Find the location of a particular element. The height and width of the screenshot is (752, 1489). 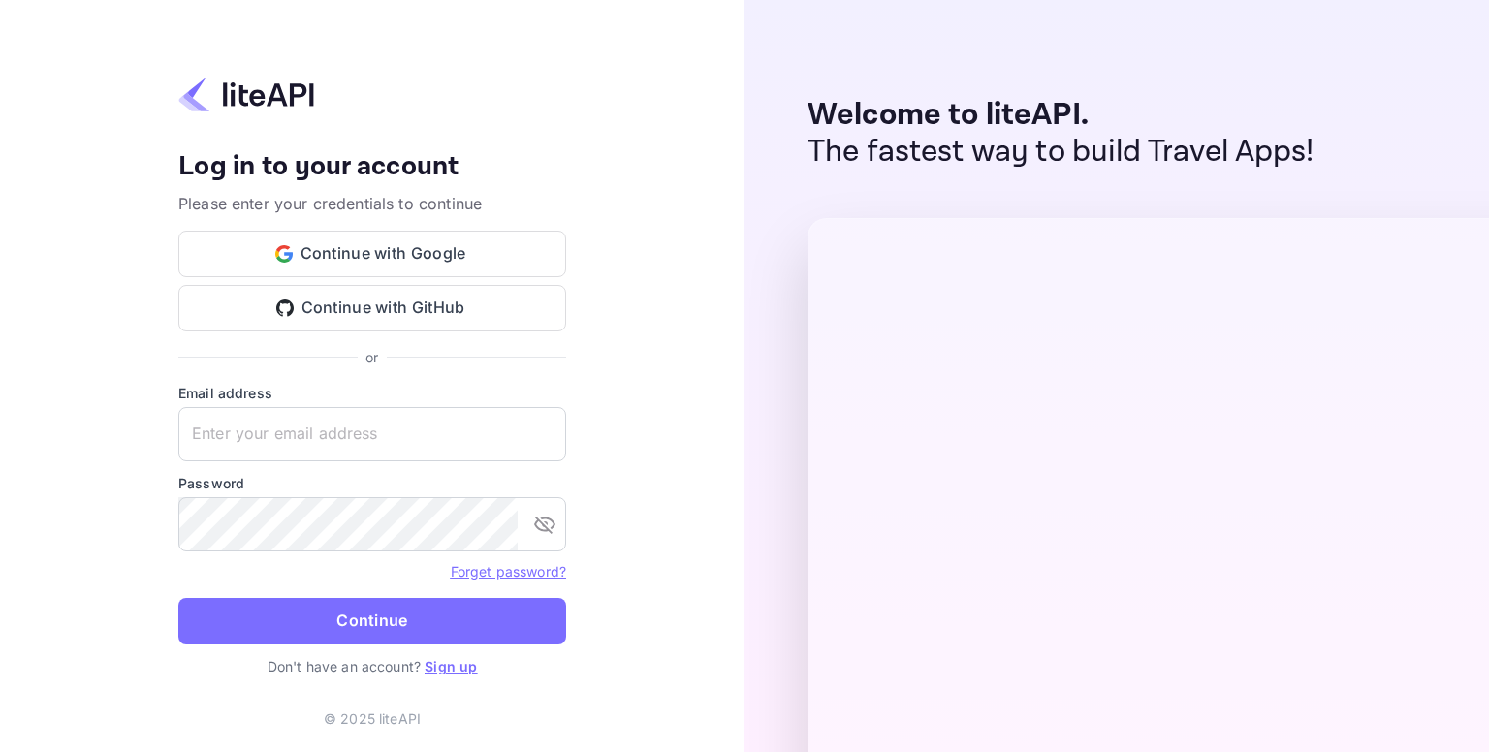

h4: Log in to your account is located at coordinates (372, 167).